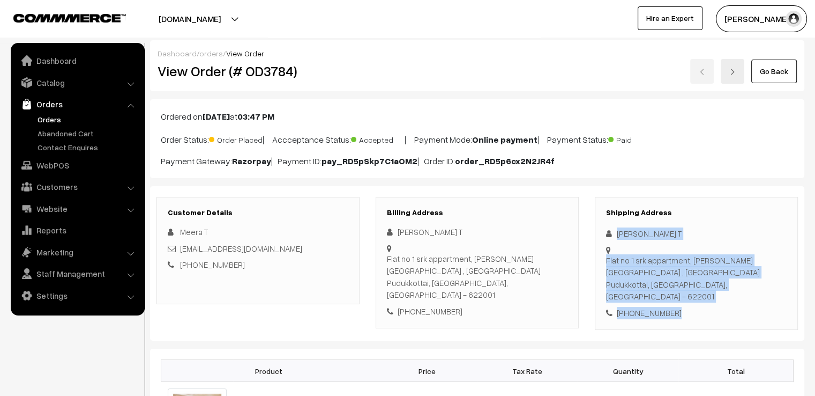 This screenshot has height=396, width=815. What do you see at coordinates (505, 161) in the screenshot?
I see `b: order_RD5p6cx2N2JR4f` at bounding box center [505, 161].